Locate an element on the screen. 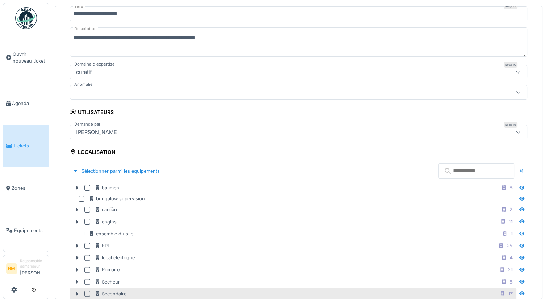  li: RM is located at coordinates (12, 269).